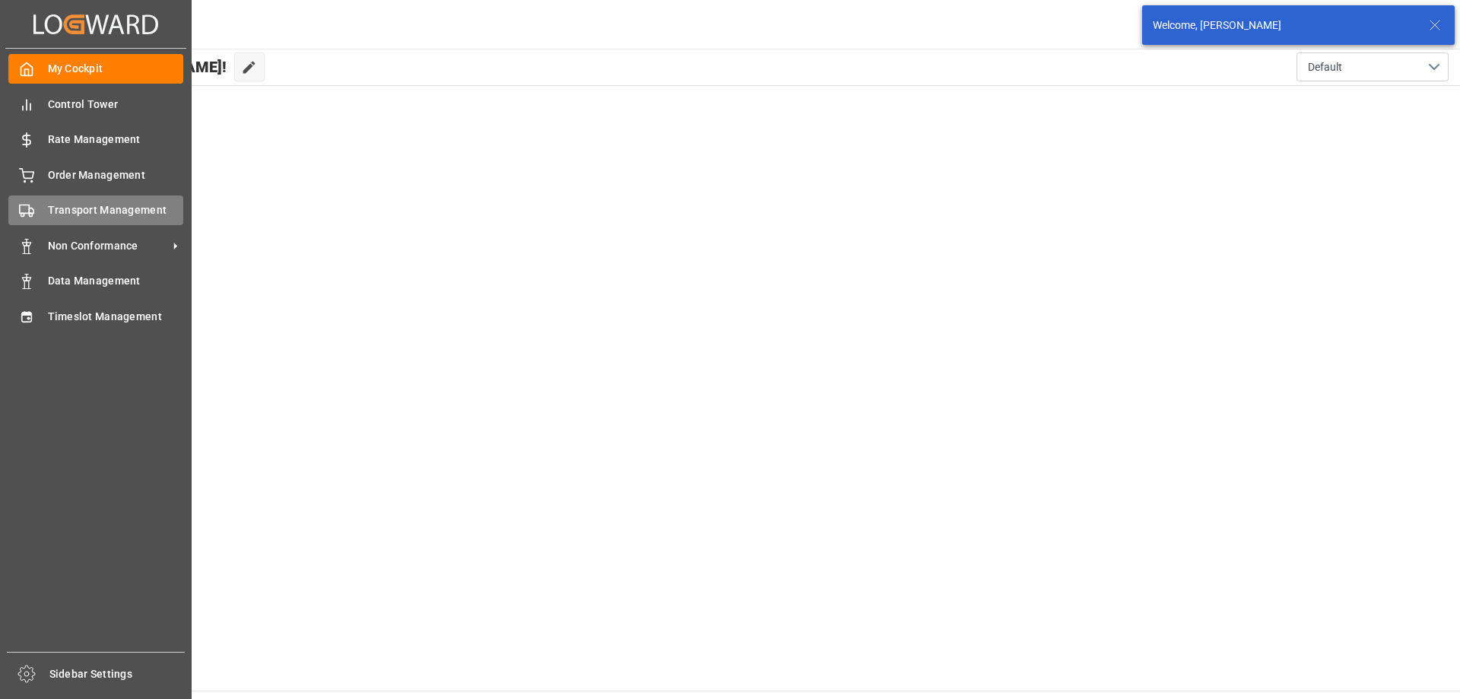 This screenshot has width=1460, height=699. Describe the element at coordinates (116, 68) in the screenshot. I see `span: My Cockpit` at that location.